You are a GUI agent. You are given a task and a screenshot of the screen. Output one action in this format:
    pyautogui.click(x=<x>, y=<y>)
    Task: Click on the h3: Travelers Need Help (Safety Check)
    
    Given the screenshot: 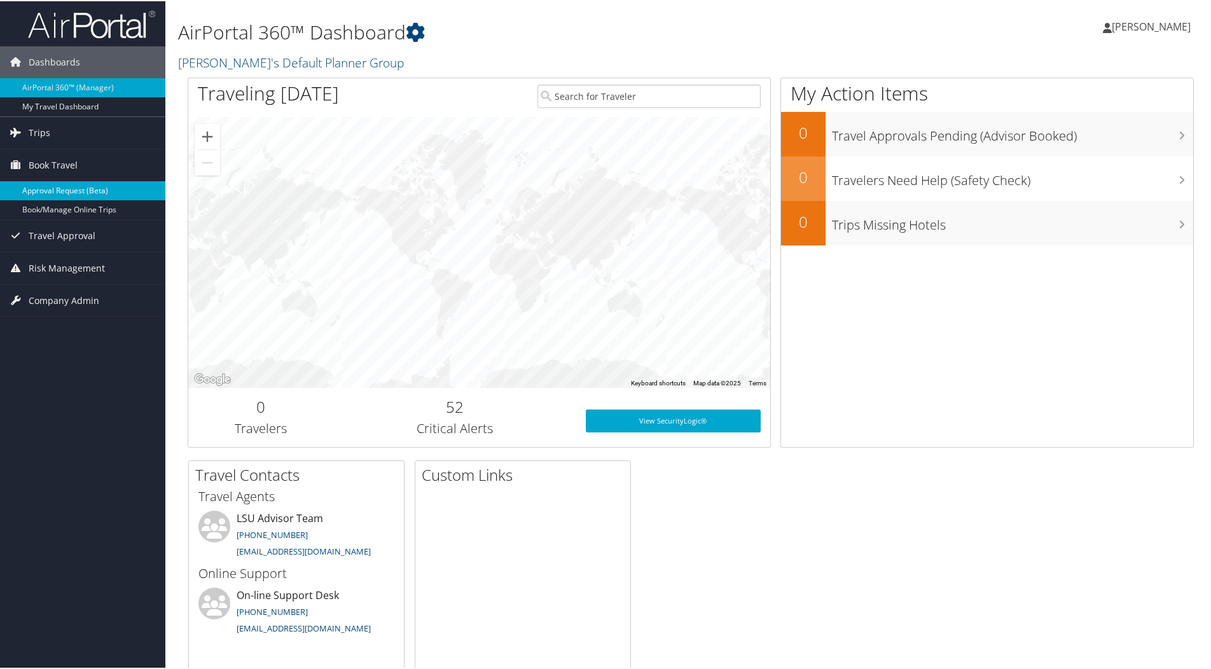 What is the action you would take?
    pyautogui.click(x=1013, y=176)
    